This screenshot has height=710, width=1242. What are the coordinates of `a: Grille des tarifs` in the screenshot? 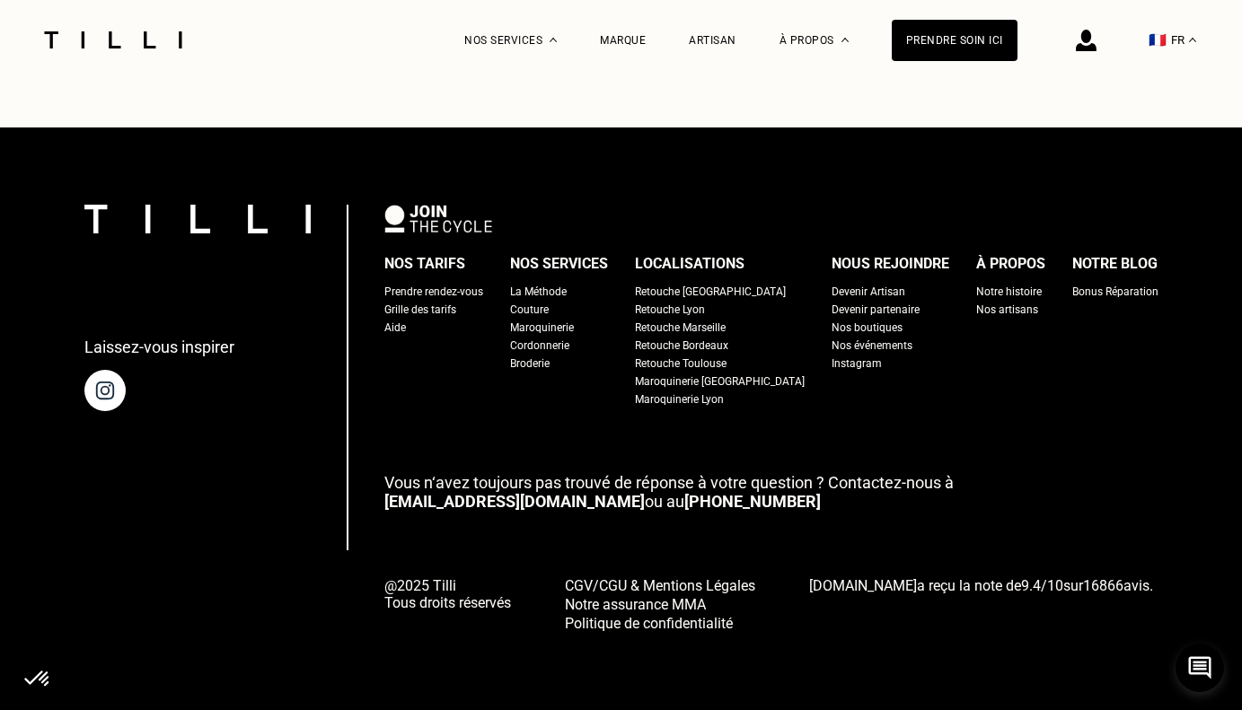 It's located at (420, 310).